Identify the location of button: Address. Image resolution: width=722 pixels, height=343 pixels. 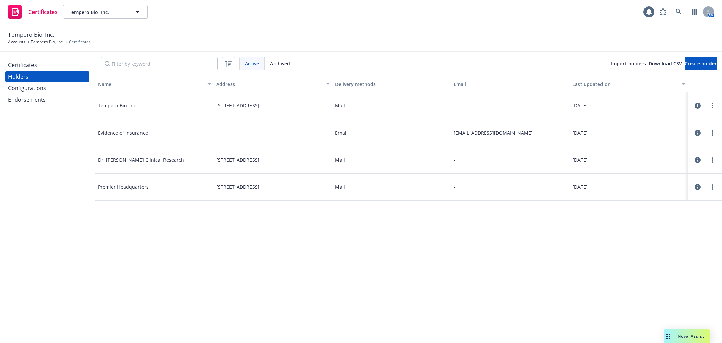
(273, 84).